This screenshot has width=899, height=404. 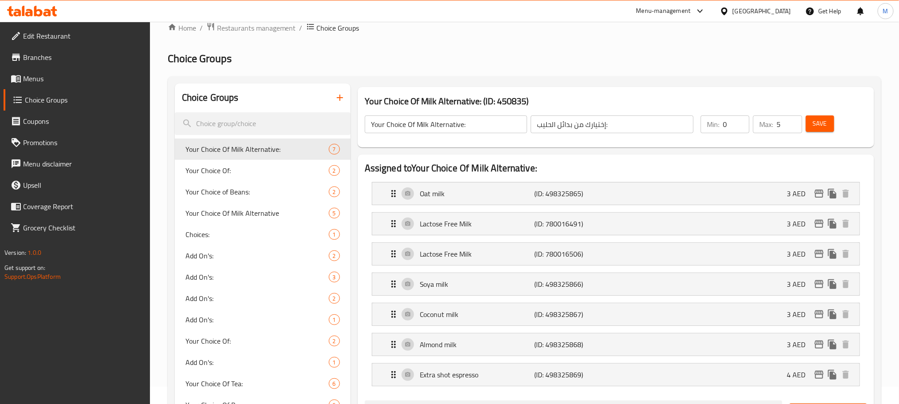 I want to click on div: Your Choice Of:2, so click(x=263, y=341).